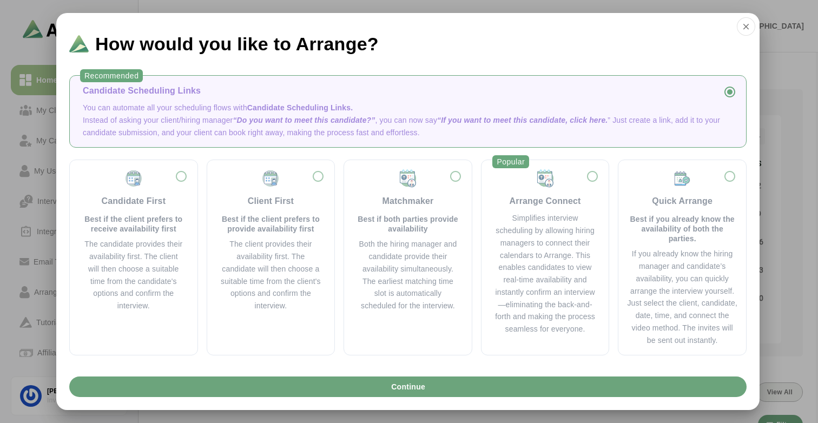 The image size is (818, 423). What do you see at coordinates (300, 108) in the screenshot?
I see `span: Candidate Scheduling Links.` at bounding box center [300, 108].